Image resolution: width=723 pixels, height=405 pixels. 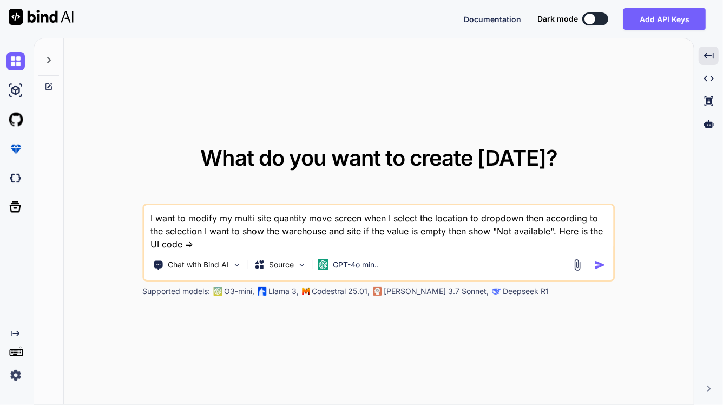 What do you see at coordinates (199, 265) in the screenshot?
I see `p: Chat with Bind AI` at bounding box center [199, 265].